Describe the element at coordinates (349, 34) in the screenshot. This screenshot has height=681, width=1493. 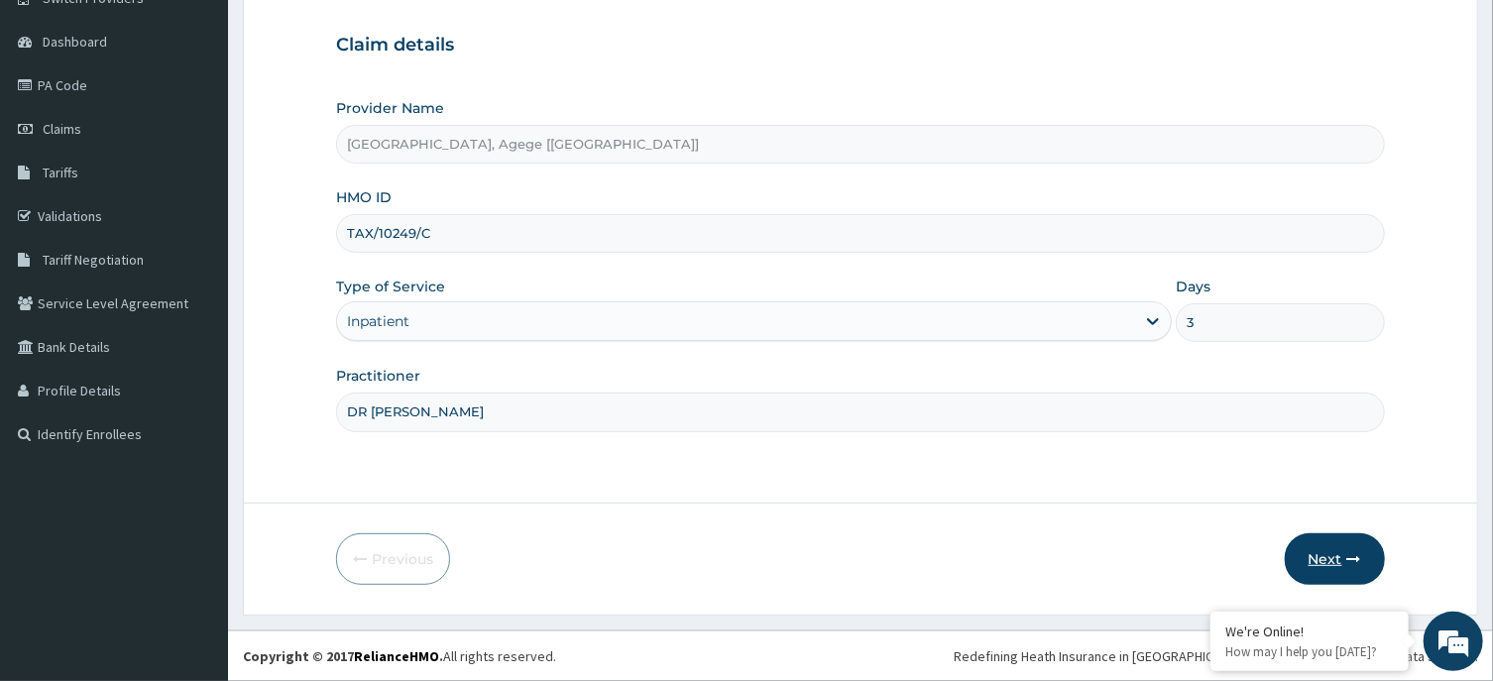
I see `div: Minimize live chat window` at that location.